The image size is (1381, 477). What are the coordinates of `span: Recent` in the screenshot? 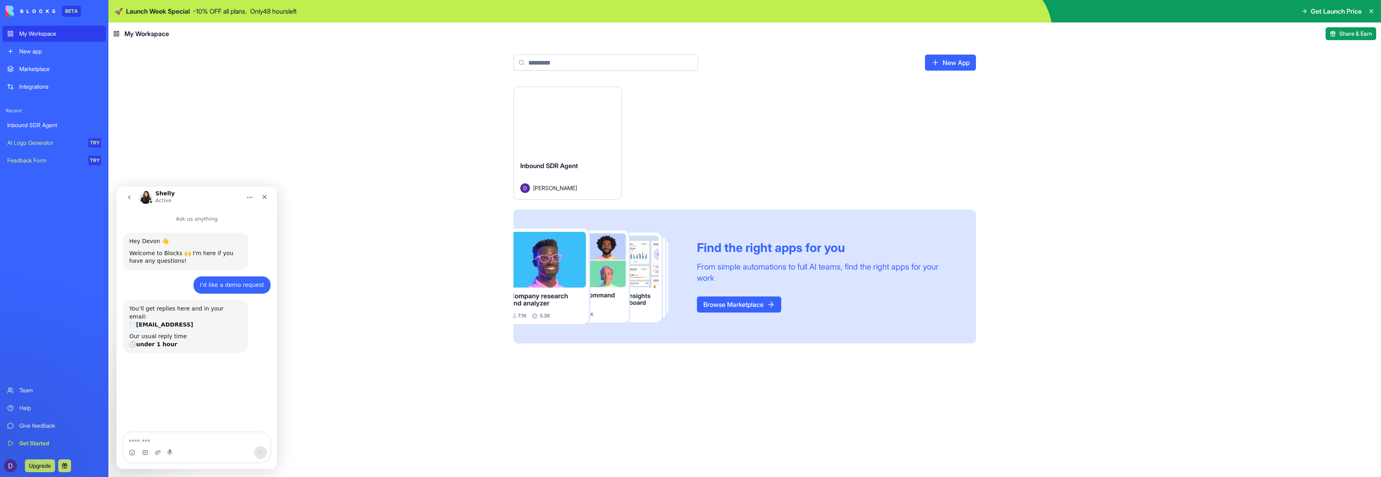 It's located at (54, 111).